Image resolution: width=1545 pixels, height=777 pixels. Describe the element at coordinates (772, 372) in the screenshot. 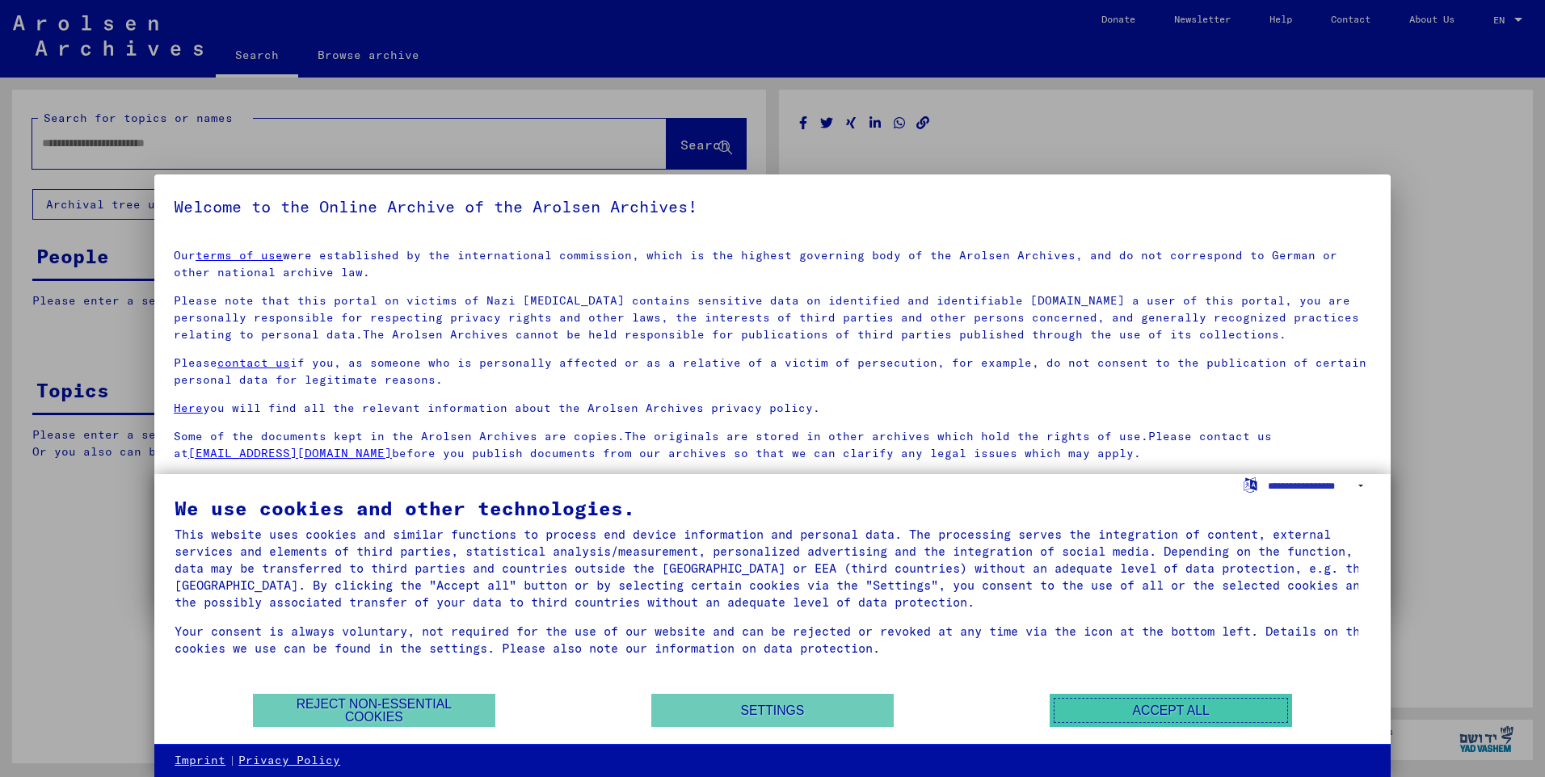

I see `p: Please if you, as someone who is personally affected or as a relative of a victim of persecution,...` at that location.